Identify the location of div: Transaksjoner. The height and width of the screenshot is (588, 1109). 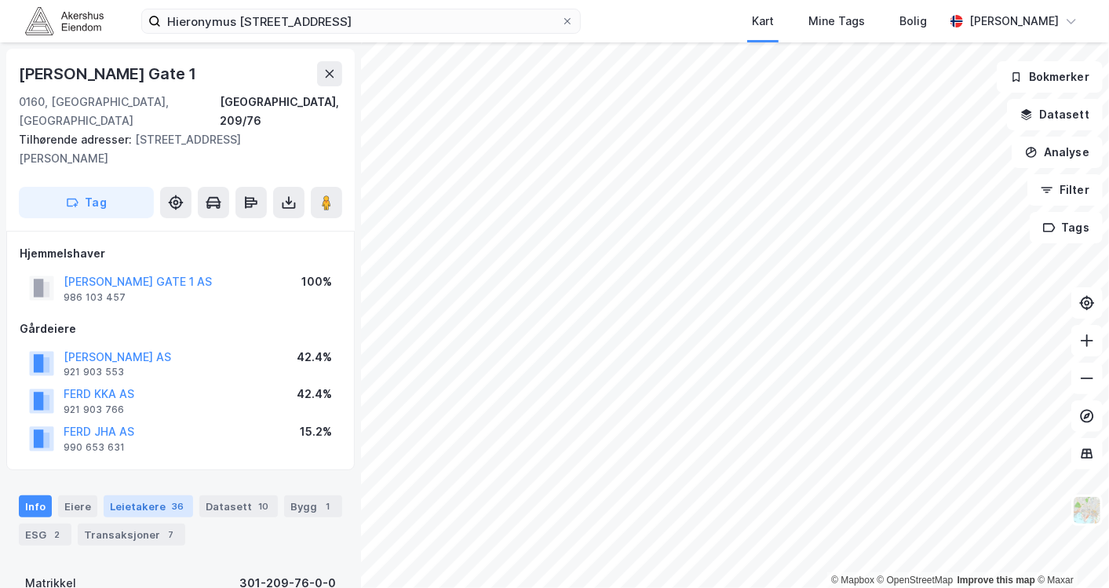
(131, 535).